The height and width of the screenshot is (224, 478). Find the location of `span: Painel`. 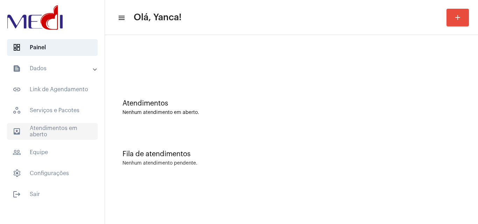

span: Painel is located at coordinates (52, 48).